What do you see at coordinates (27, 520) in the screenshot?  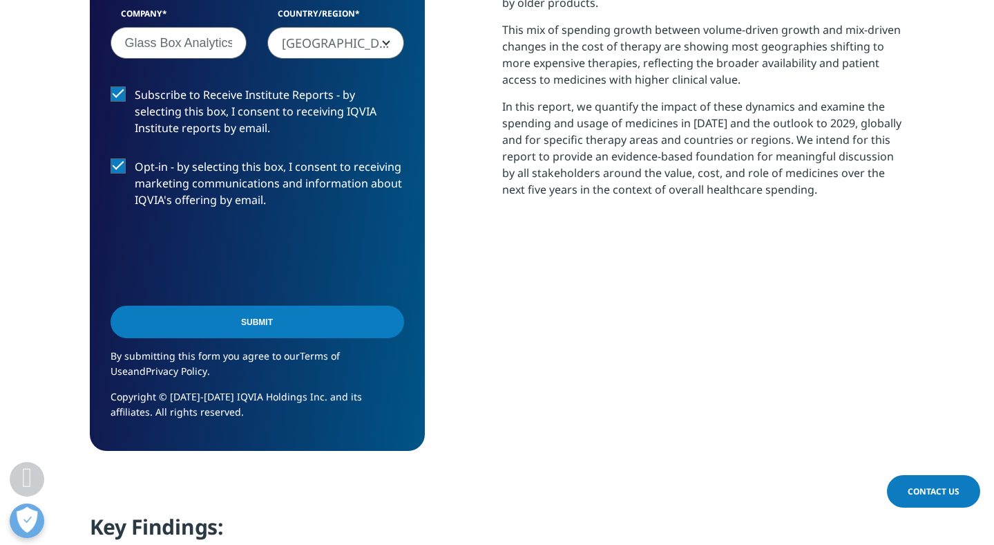 I see `button: Open Preferences` at bounding box center [27, 520].